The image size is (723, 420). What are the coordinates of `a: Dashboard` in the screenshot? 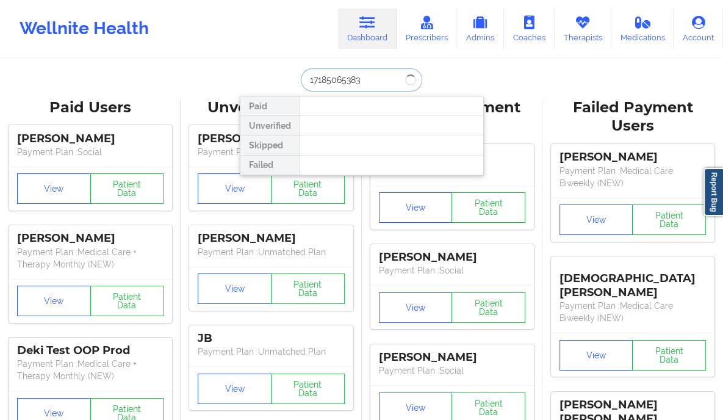 It's located at (368, 29).